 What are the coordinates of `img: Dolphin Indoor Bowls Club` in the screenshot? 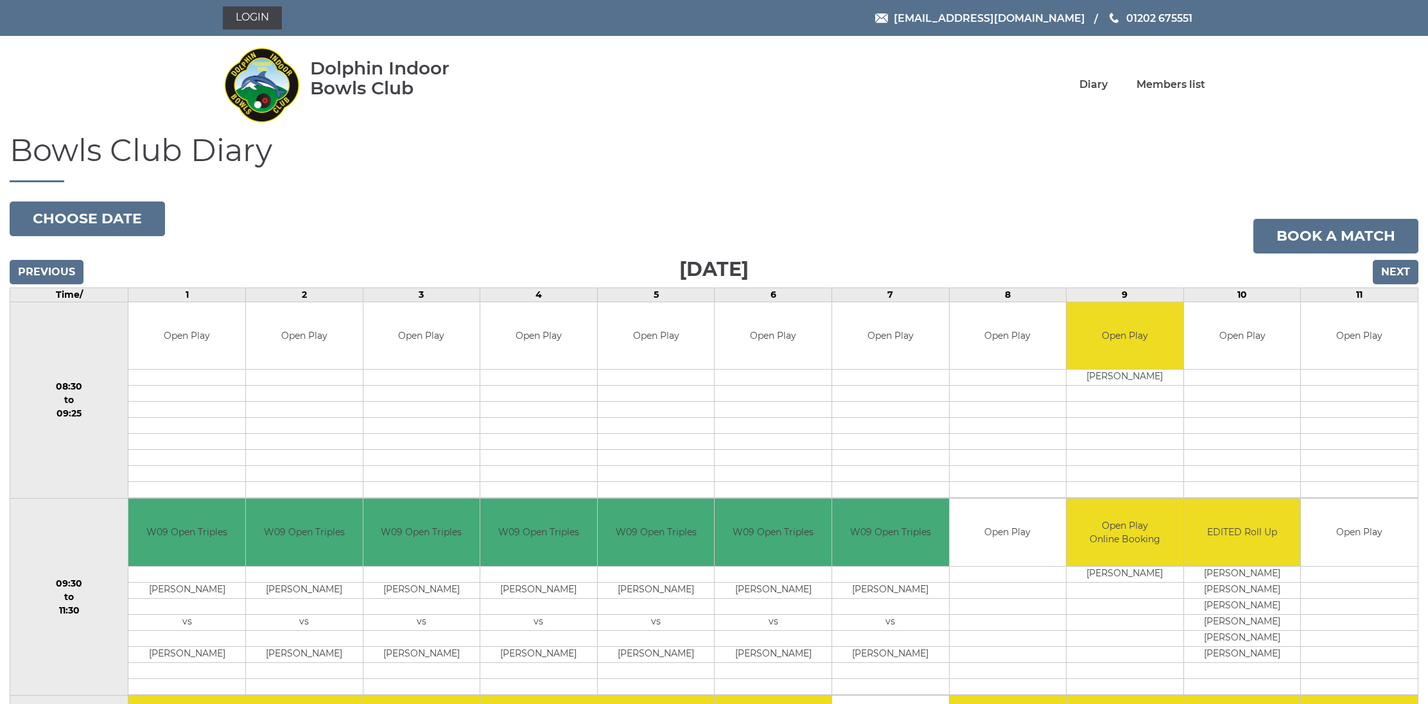 It's located at (261, 85).